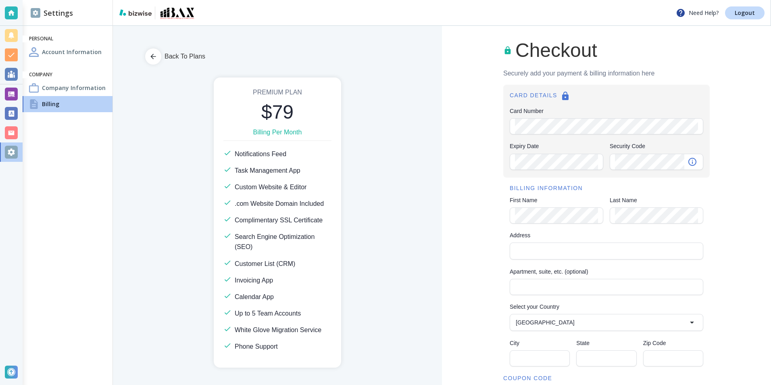 This screenshot has height=385, width=771. What do you see at coordinates (74, 88) in the screenshot?
I see `h4: Company Information` at bounding box center [74, 88].